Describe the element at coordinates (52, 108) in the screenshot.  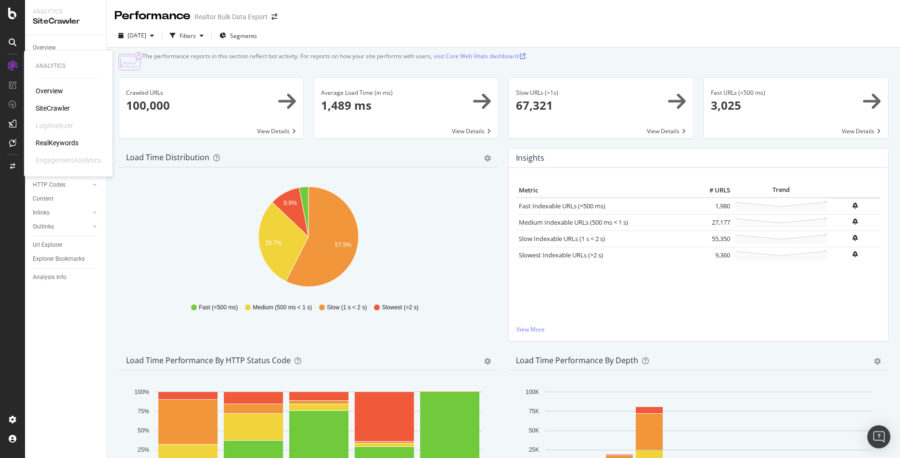
I see `a: SiteCrawler` at that location.